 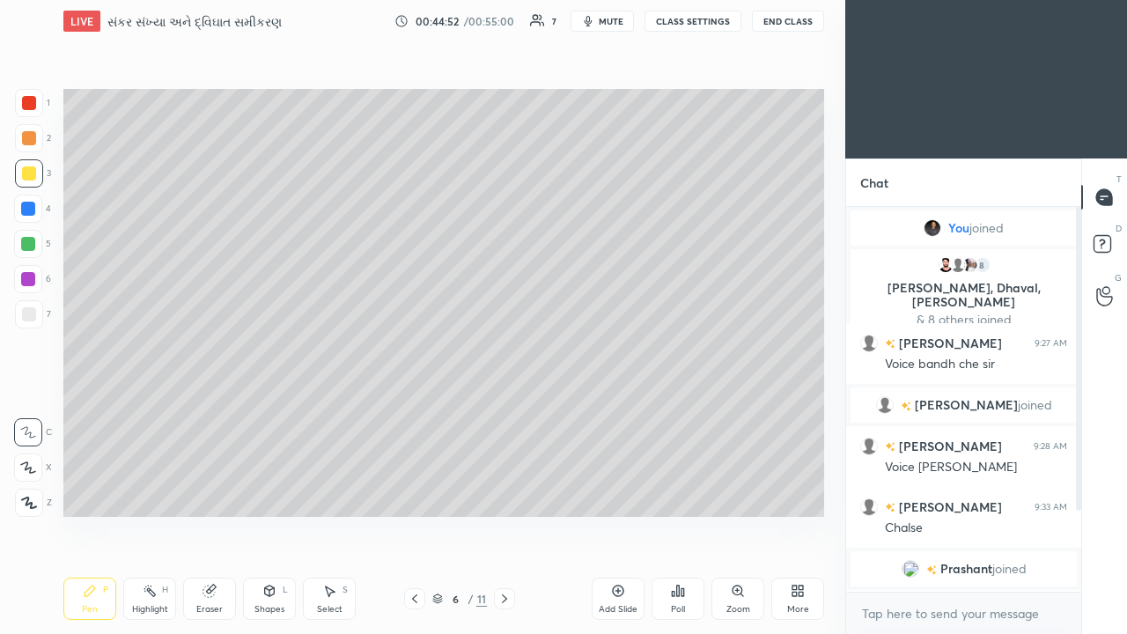 I want to click on div: Zoom, so click(x=738, y=609).